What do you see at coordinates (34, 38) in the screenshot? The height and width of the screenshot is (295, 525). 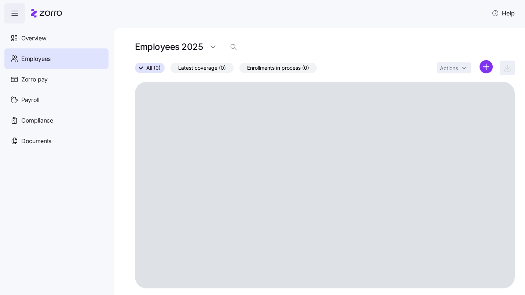 I see `span: Overview` at bounding box center [34, 38].